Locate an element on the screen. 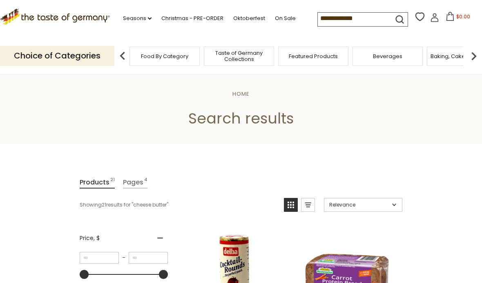  span: Food By Category is located at coordinates (165, 56).